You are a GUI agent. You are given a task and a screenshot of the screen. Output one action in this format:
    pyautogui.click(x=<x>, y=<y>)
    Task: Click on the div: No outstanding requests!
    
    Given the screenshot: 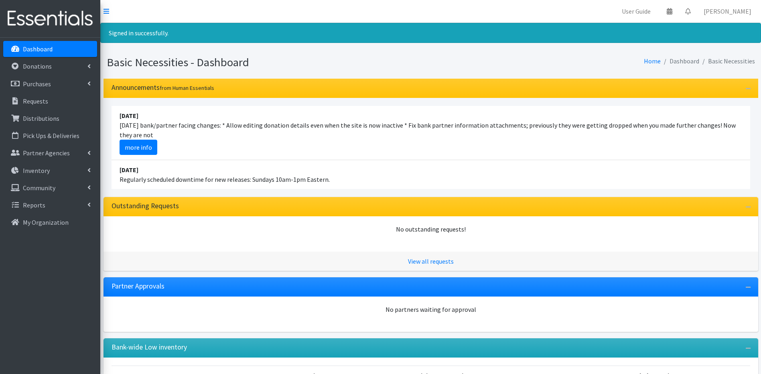 What is the action you would take?
    pyautogui.click(x=431, y=229)
    